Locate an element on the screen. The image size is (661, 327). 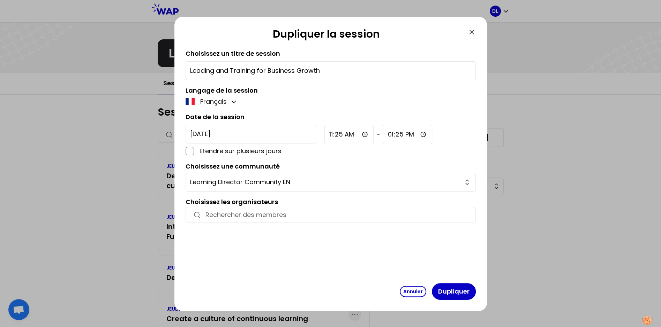
label: Date de la session is located at coordinates (215, 117).